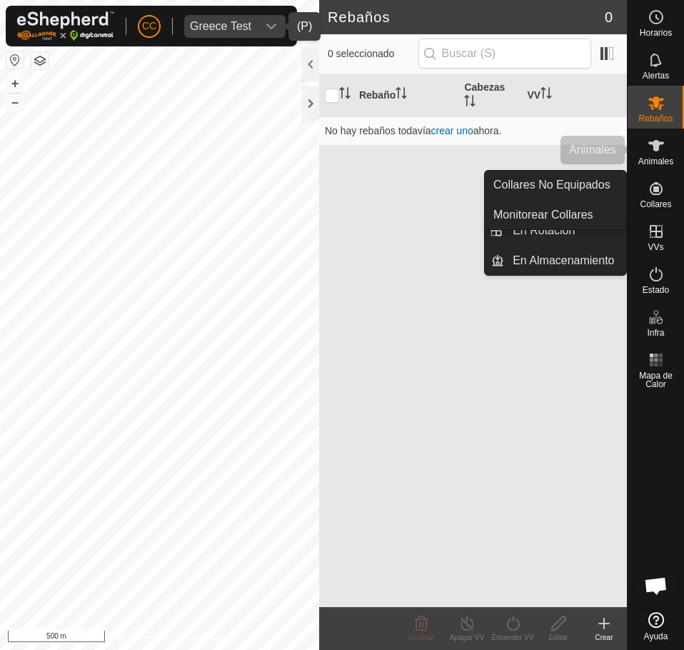 The width and height of the screenshot is (684, 650). What do you see at coordinates (604, 637) in the screenshot?
I see `div: Crear` at bounding box center [604, 637].